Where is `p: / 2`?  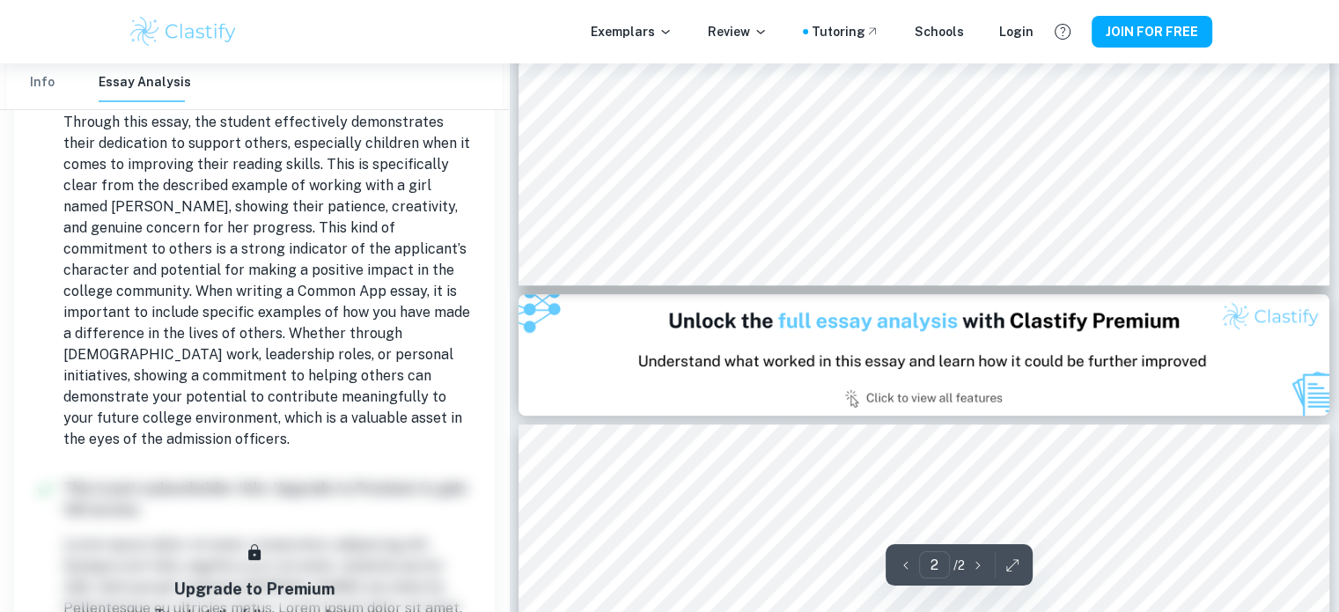
p: / 2 is located at coordinates (959, 565).